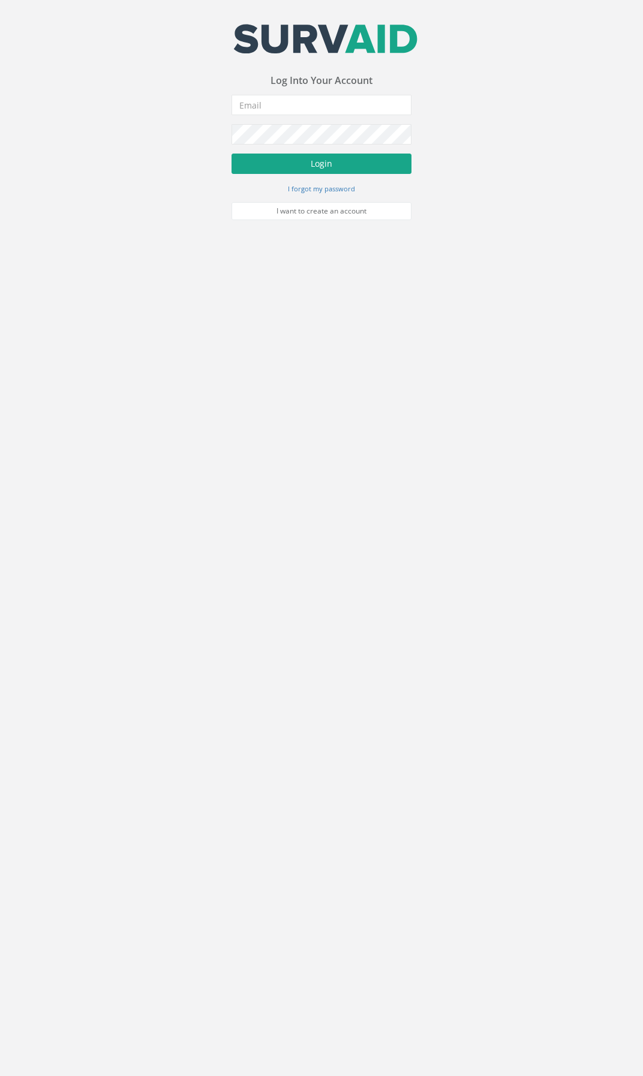 The height and width of the screenshot is (1076, 643). What do you see at coordinates (322, 105) in the screenshot?
I see `input: Email` at bounding box center [322, 105].